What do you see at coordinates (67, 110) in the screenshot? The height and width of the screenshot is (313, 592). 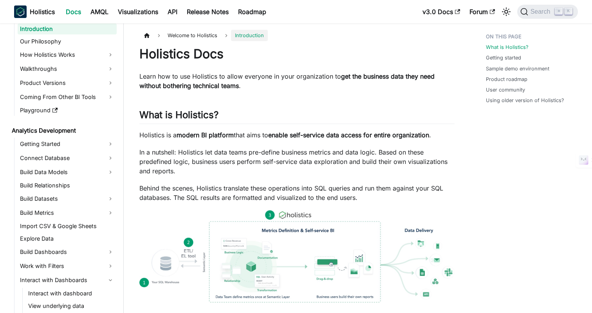 I see `a: Playground` at bounding box center [67, 110].